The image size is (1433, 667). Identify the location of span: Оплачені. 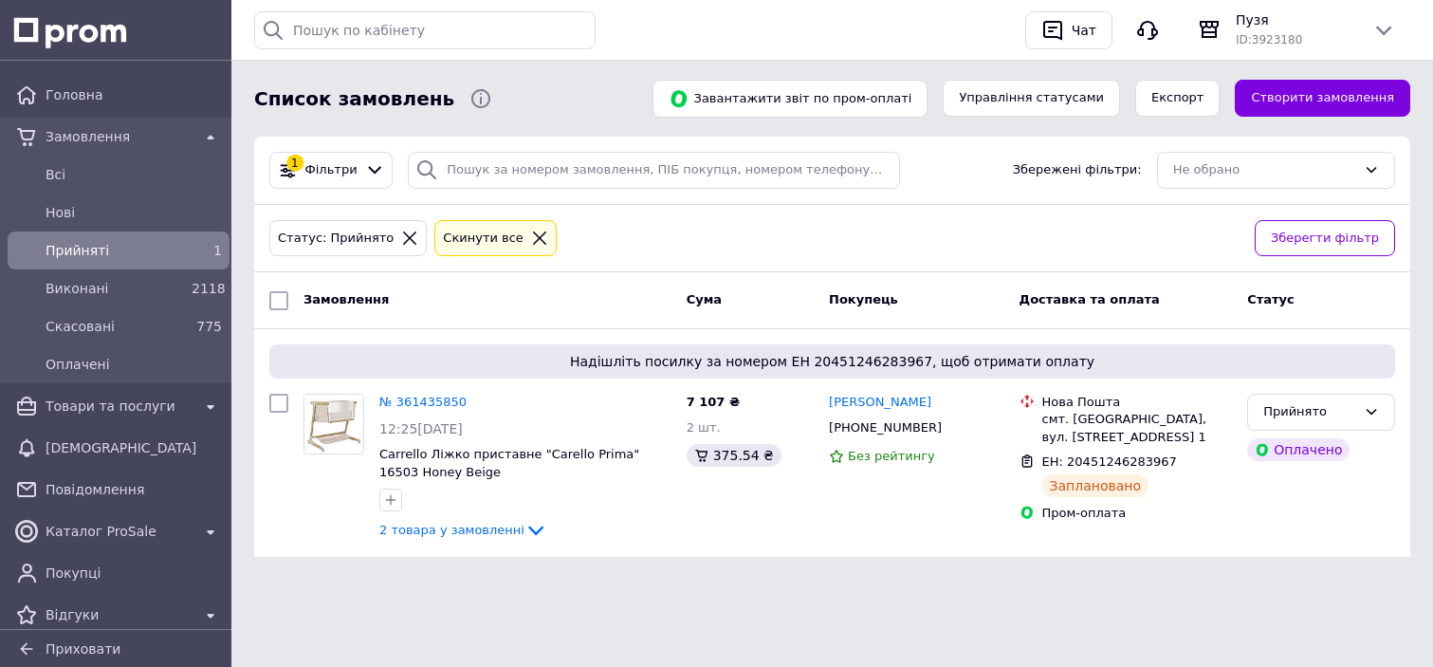
(134, 364).